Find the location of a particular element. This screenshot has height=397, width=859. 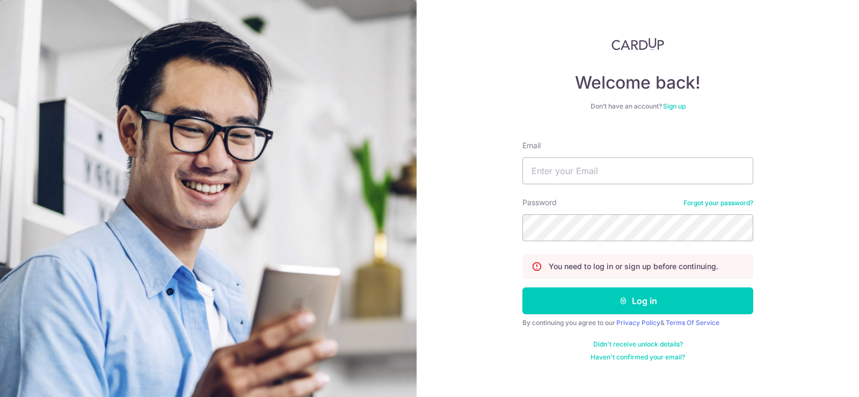

label: Password is located at coordinates (539, 202).